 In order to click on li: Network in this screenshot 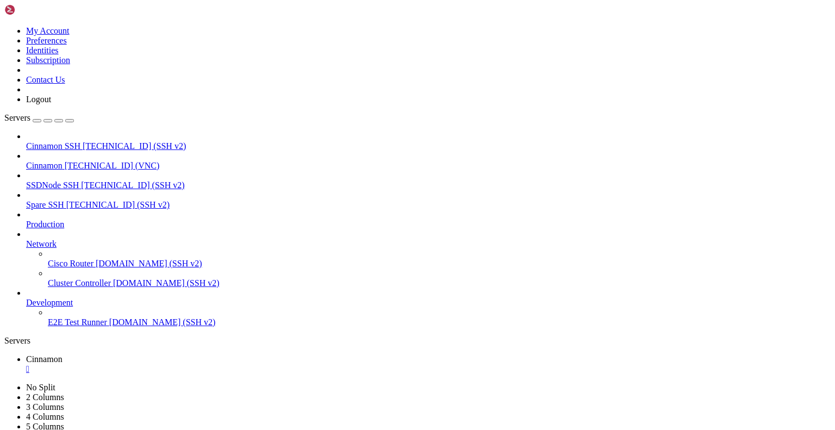, I will do `click(428, 259)`.